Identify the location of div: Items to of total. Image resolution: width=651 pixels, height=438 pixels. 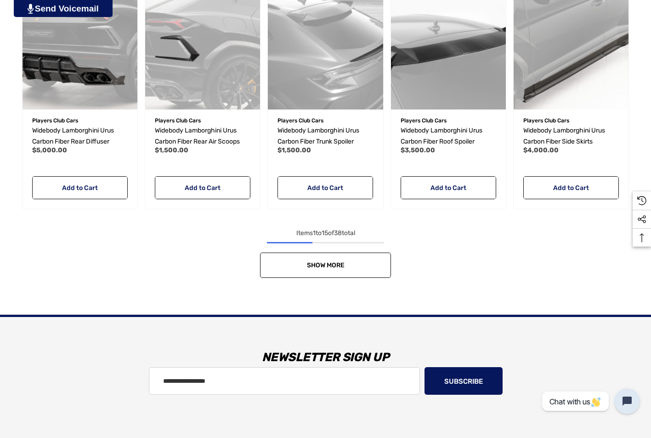
(325, 233).